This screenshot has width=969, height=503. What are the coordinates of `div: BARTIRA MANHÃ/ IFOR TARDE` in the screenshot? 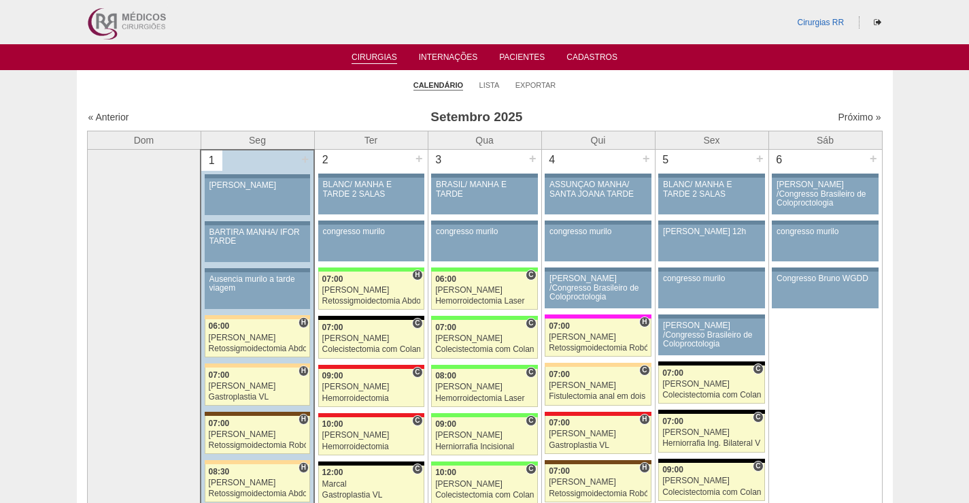 It's located at (258, 237).